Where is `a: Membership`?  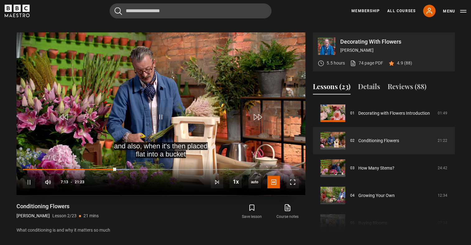
a: Membership is located at coordinates (365, 11).